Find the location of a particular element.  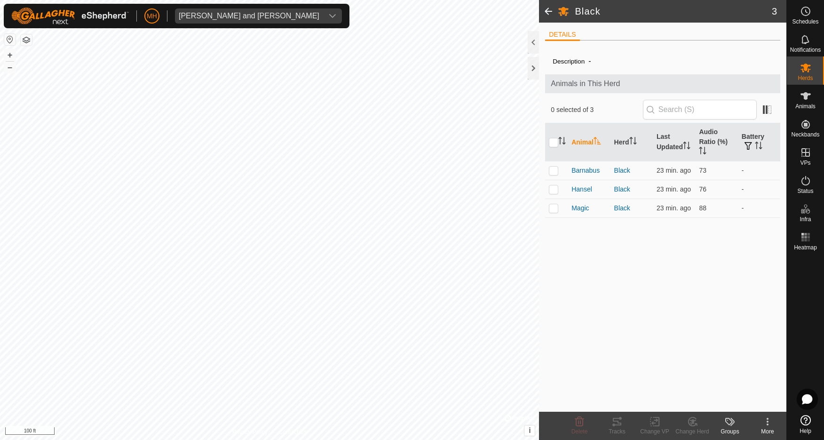

span: Notifications is located at coordinates (805, 50).